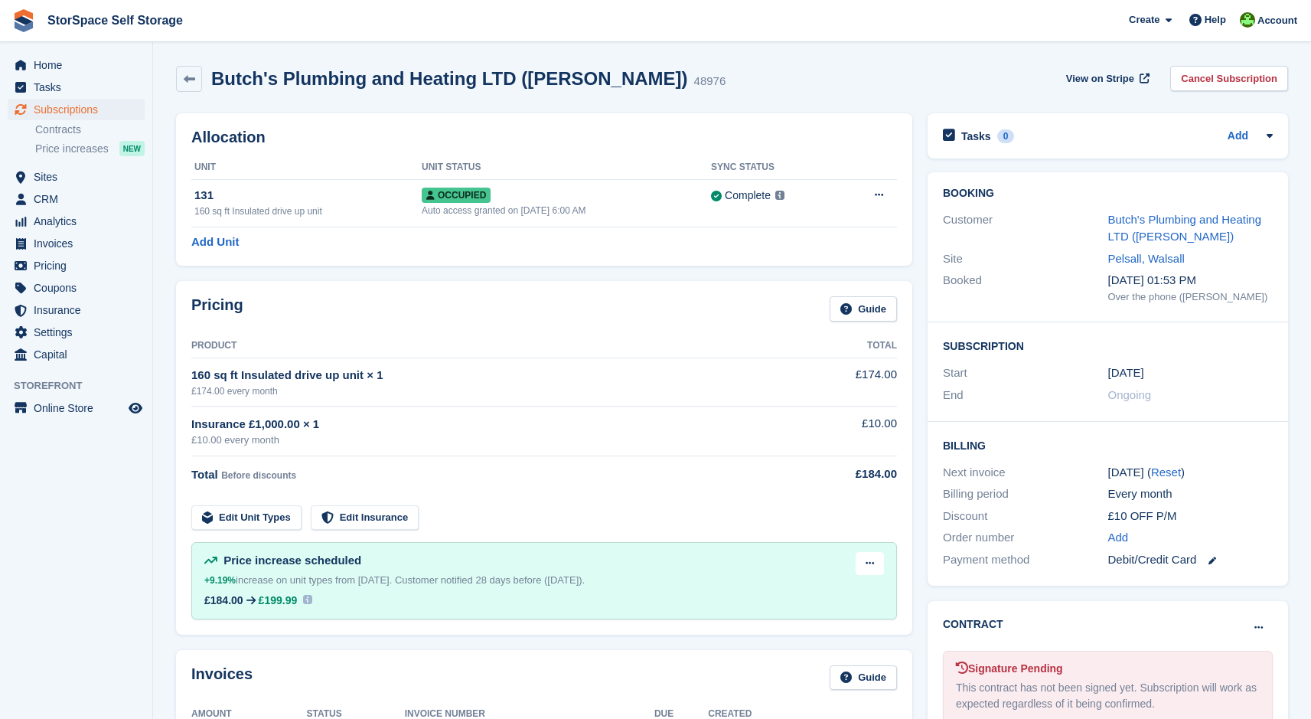 This screenshot has height=719, width=1311. What do you see at coordinates (1278, 21) in the screenshot?
I see `span: Account` at bounding box center [1278, 21].